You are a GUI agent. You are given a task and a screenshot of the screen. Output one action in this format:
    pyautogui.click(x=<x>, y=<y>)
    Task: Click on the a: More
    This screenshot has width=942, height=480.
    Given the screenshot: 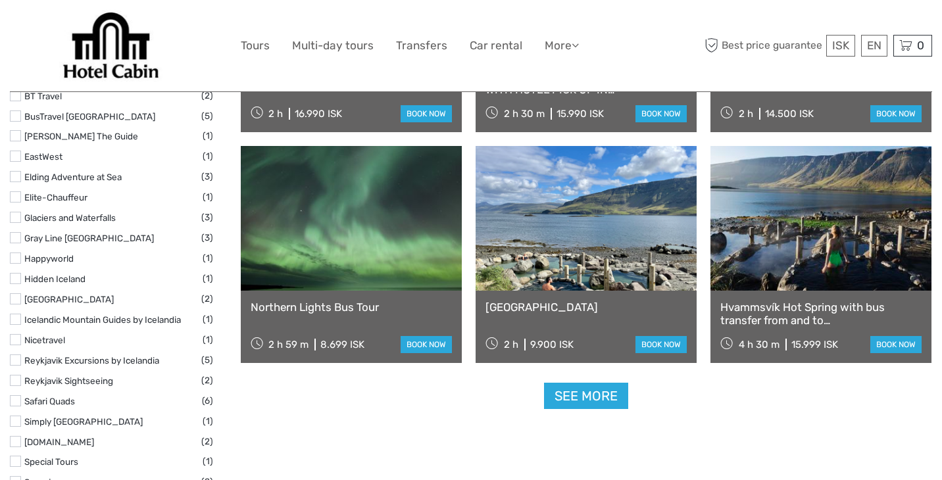 What is the action you would take?
    pyautogui.click(x=561, y=45)
    